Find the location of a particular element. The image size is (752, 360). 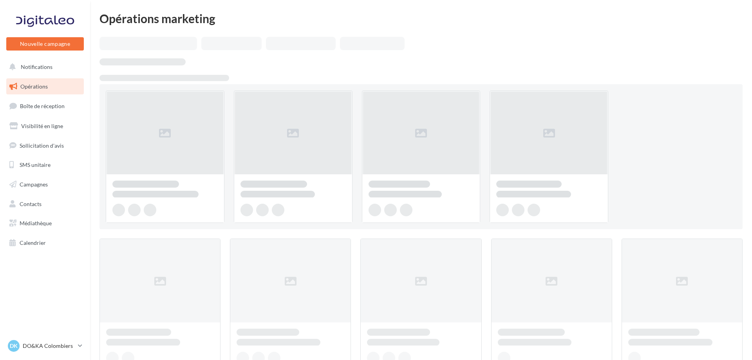

span: Boîte de réception is located at coordinates (42, 106).